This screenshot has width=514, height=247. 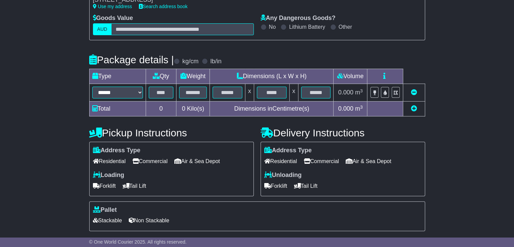 What do you see at coordinates (193, 76) in the screenshot?
I see `td: Weight` at bounding box center [193, 76].